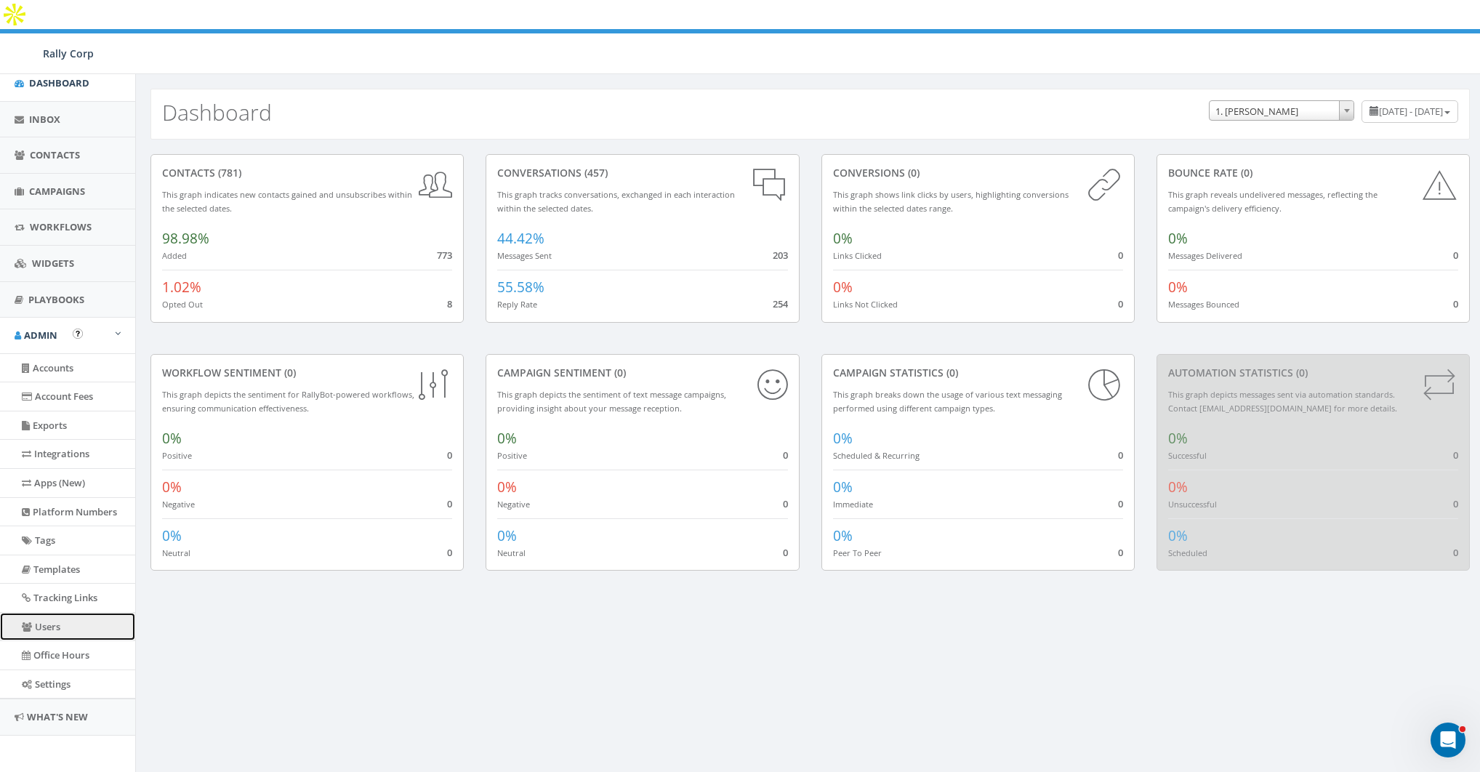  What do you see at coordinates (1187, 455) in the screenshot?
I see `small: Successful` at bounding box center [1187, 455].